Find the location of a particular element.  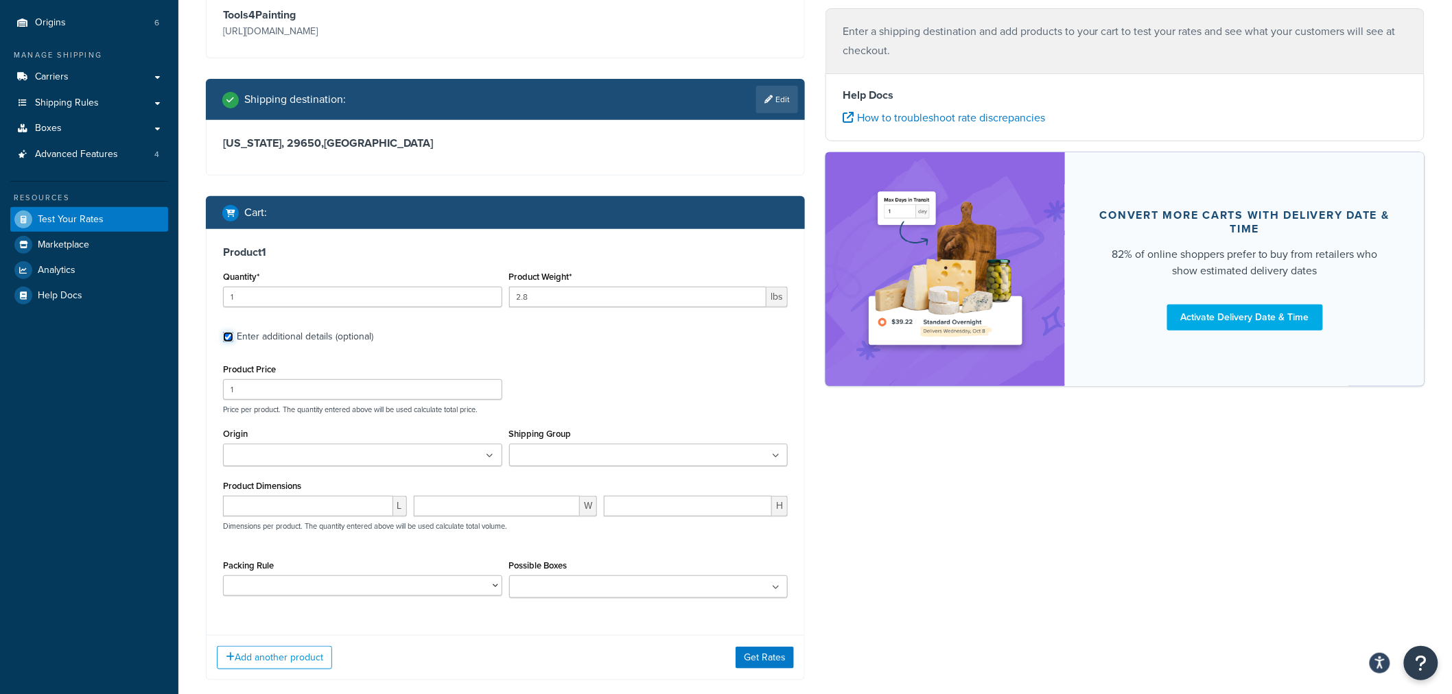

li: Shipping Rules is located at coordinates (89, 103).